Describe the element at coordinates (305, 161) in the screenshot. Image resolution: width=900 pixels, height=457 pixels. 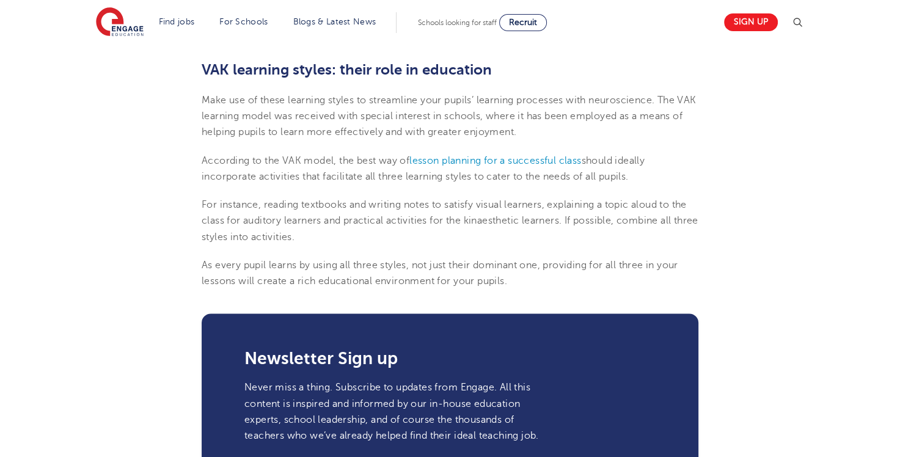
I see `span: According to the VAK model, the best way of` at that location.